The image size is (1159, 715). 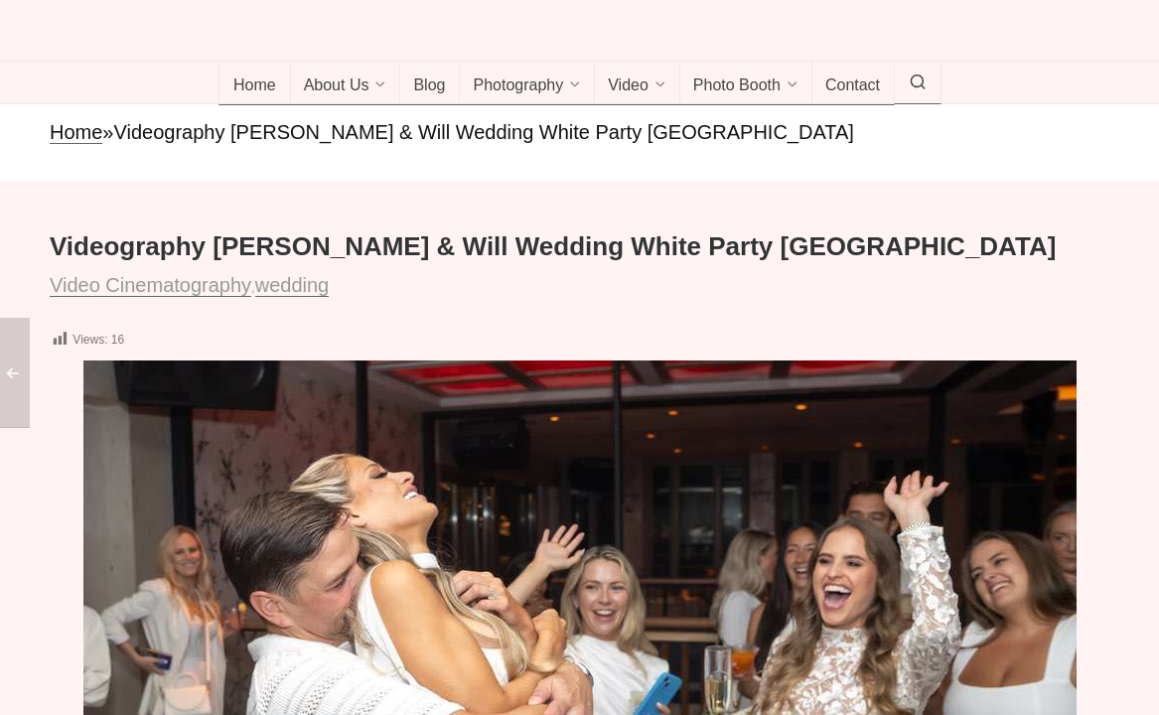 What do you see at coordinates (746, 83) in the screenshot?
I see `a: Photo Booth` at bounding box center [746, 83].